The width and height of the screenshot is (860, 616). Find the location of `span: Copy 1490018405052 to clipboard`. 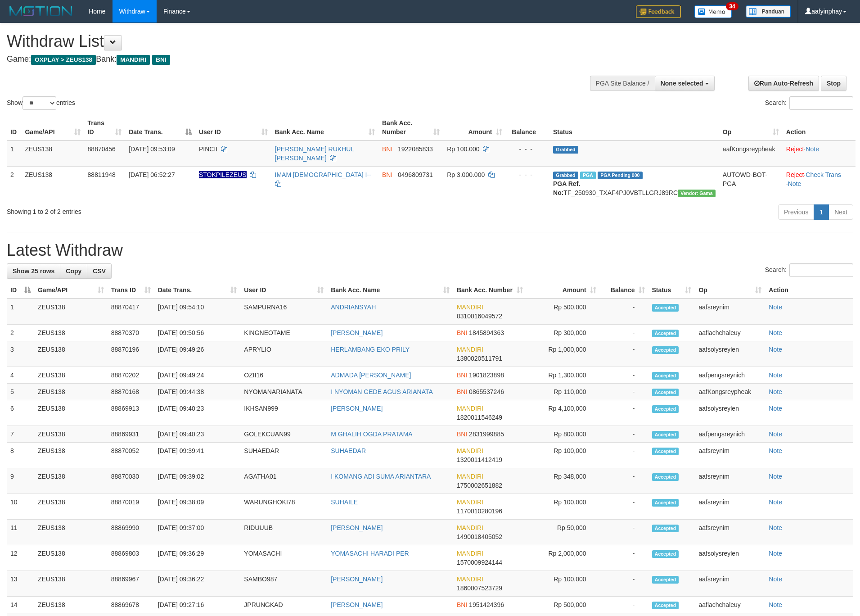

span: Copy 1490018405052 to clipboard is located at coordinates (480, 537).